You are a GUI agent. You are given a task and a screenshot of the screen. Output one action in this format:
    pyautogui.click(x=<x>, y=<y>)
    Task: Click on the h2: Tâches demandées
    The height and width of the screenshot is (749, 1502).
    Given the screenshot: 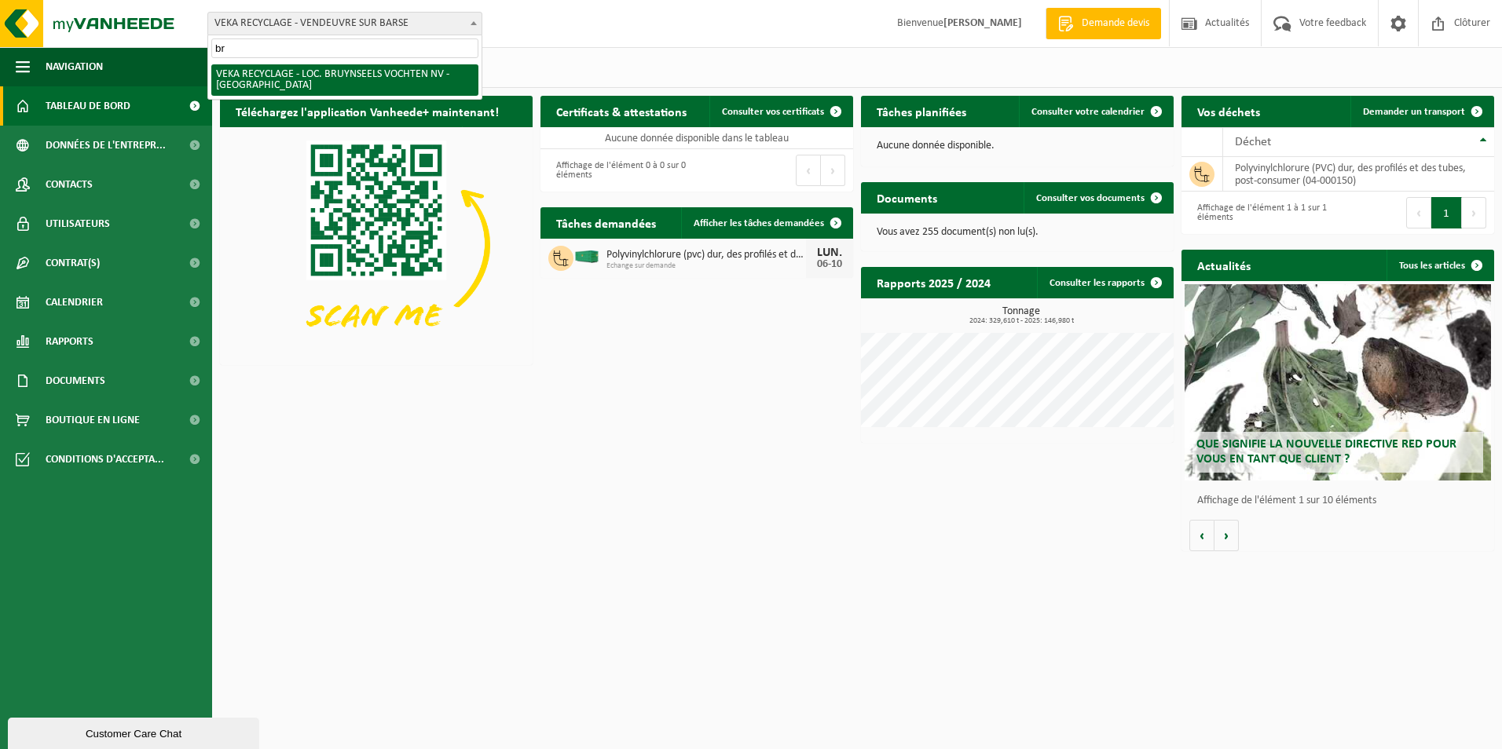 What is the action you would take?
    pyautogui.click(x=606, y=222)
    